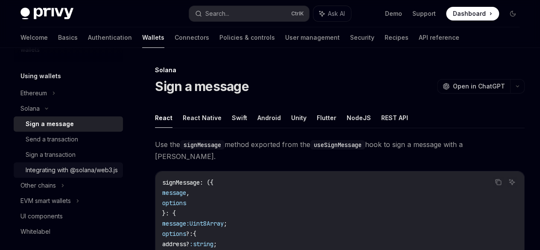  Describe the element at coordinates (338, 145) in the screenshot. I see `code: useSignMessage` at that location.